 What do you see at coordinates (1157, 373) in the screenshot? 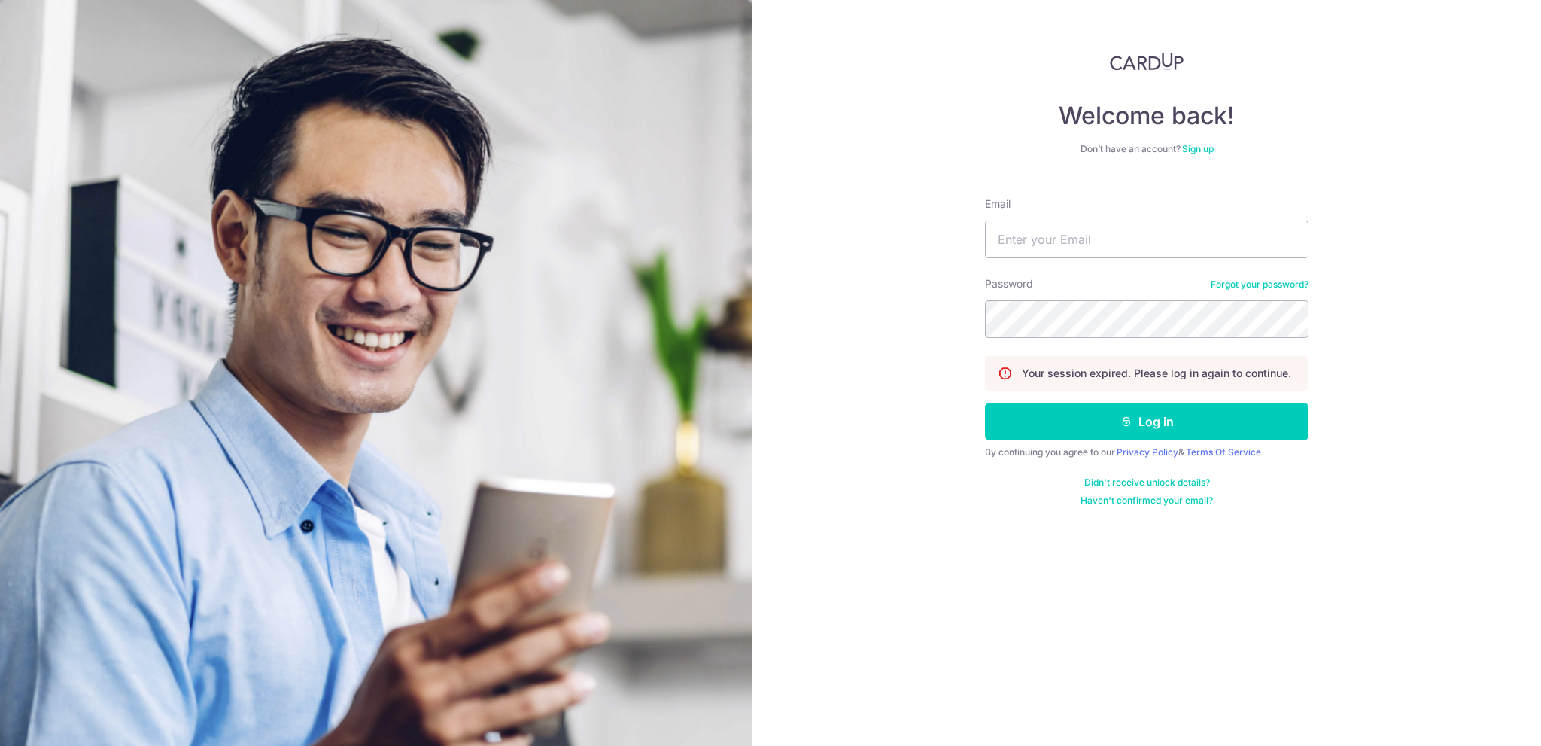
I see `p: Your session expired. Please log in again to continue.` at bounding box center [1157, 373].